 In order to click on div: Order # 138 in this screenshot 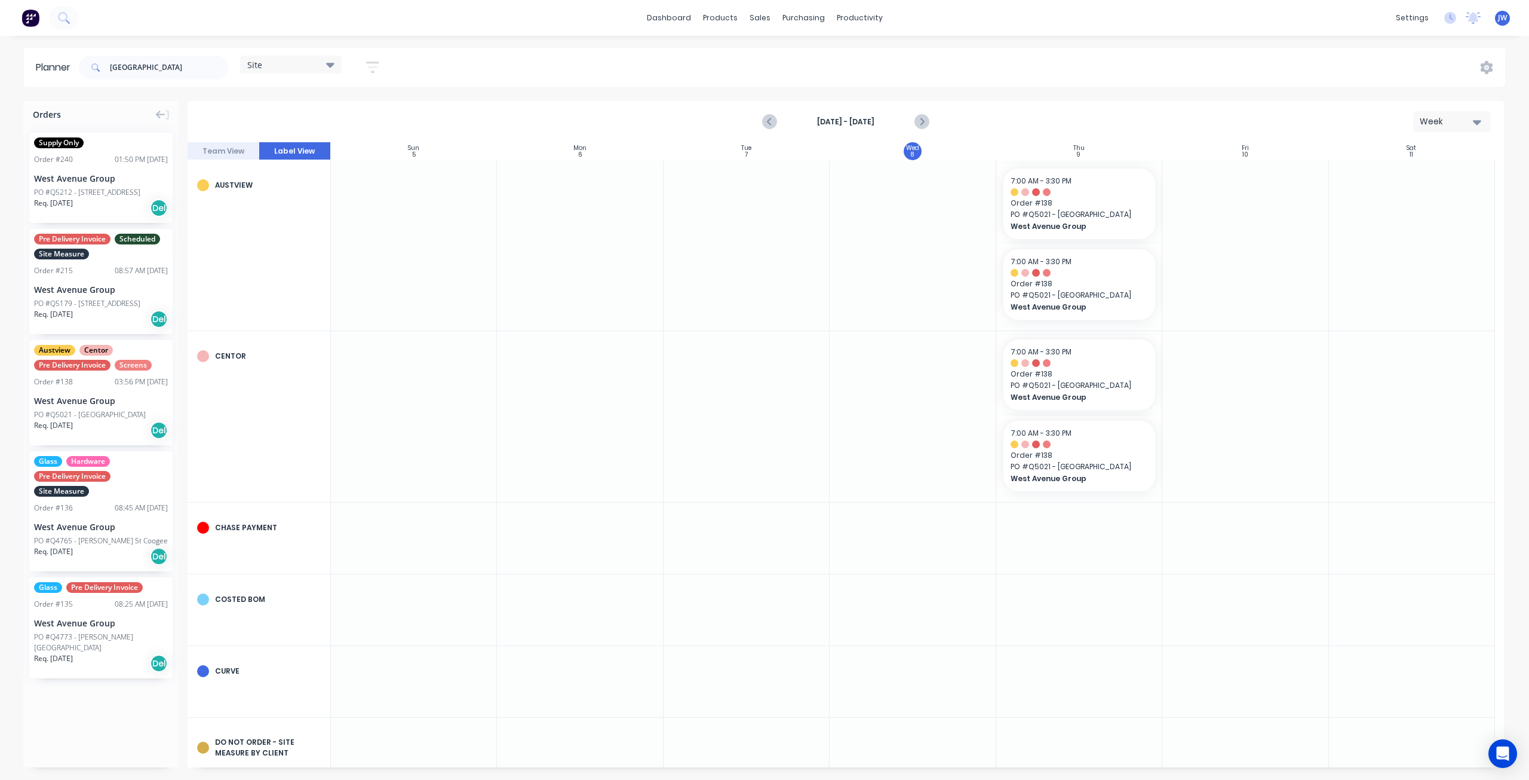, I will do `click(53, 382)`.